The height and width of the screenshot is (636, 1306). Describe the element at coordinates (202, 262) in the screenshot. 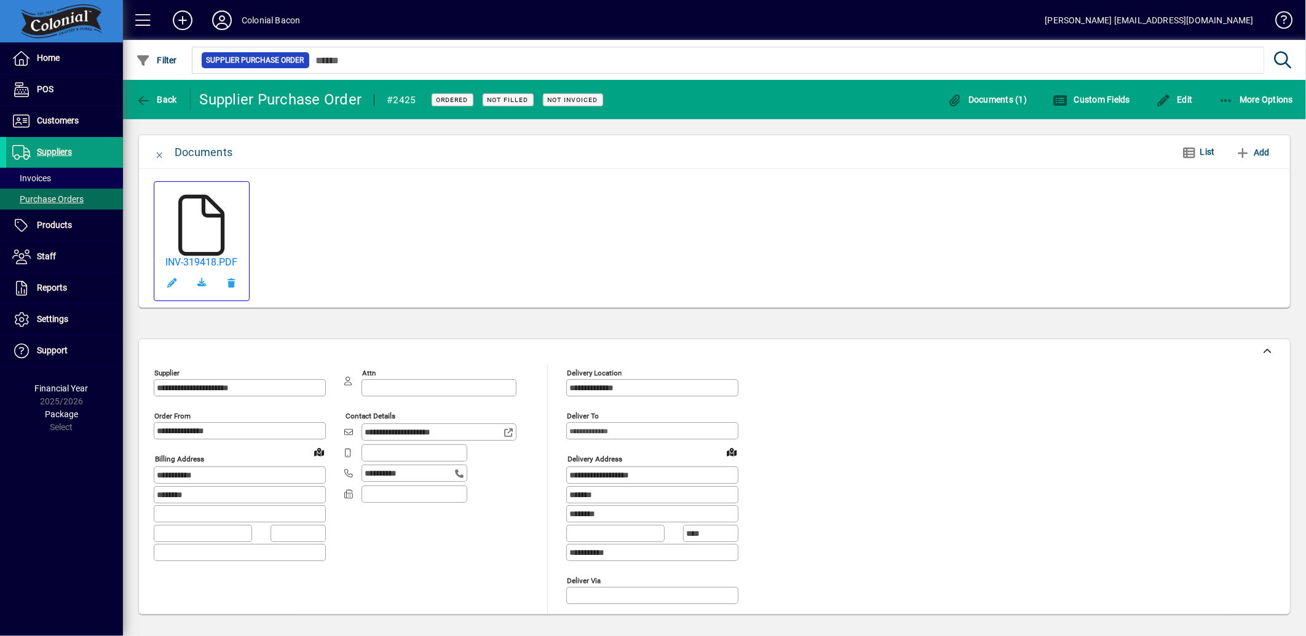

I see `a: INV-319418.PDF` at that location.